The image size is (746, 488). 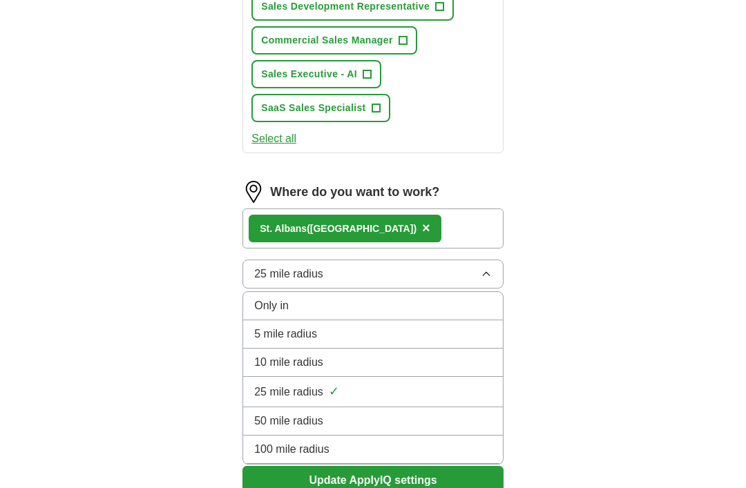 What do you see at coordinates (253, 192) in the screenshot?
I see `img: location.png` at bounding box center [253, 192].